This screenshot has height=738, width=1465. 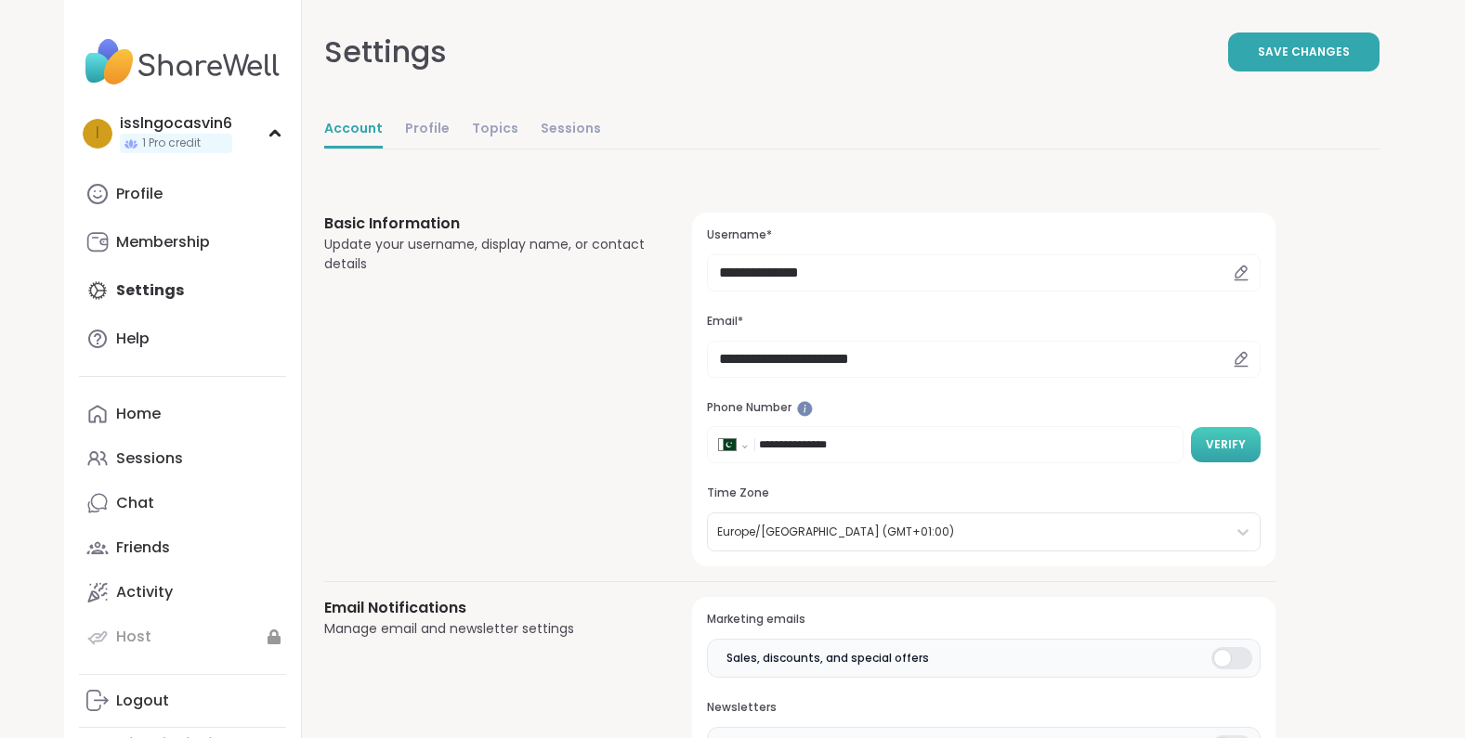 What do you see at coordinates (486, 255) in the screenshot?
I see `div: Update your username, display name, or contact details` at bounding box center [486, 255].